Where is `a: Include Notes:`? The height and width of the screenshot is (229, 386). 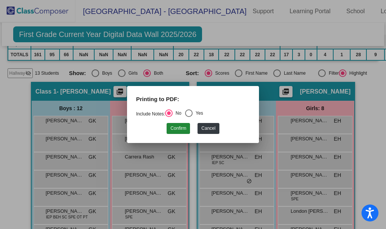 a: Include Notes: is located at coordinates (151, 114).